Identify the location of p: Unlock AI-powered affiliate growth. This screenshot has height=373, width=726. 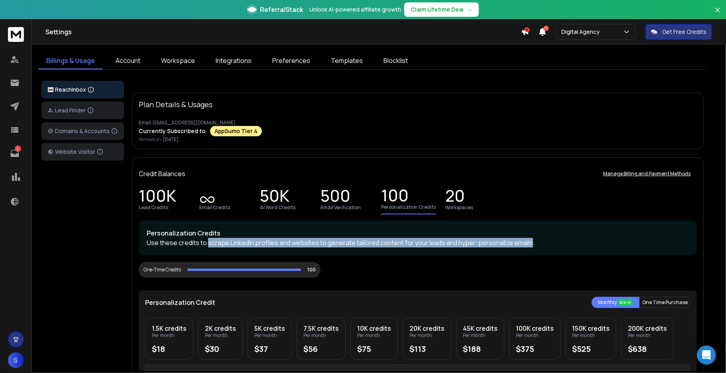
(355, 10).